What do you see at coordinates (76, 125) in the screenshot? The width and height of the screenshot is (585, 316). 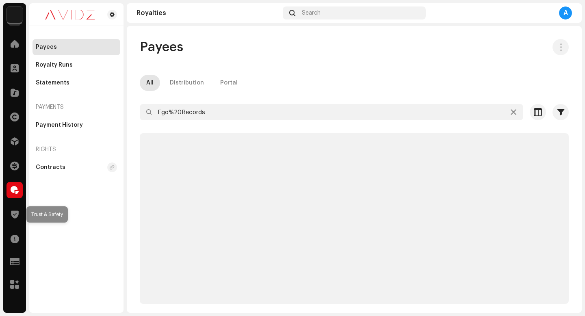 I see `re-m-nav-item: Payment History` at bounding box center [76, 125].